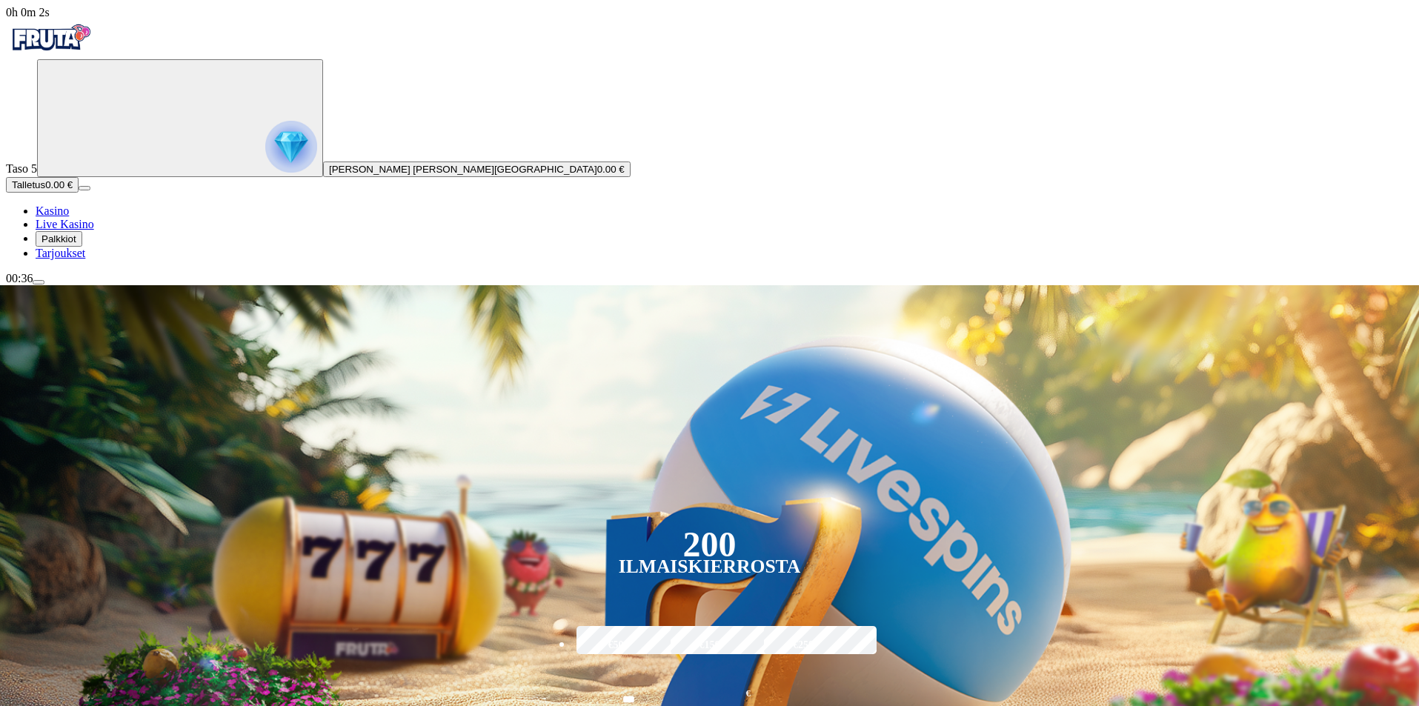  What do you see at coordinates (64, 224) in the screenshot?
I see `a: poker-chip iconLive Kasino` at bounding box center [64, 224].